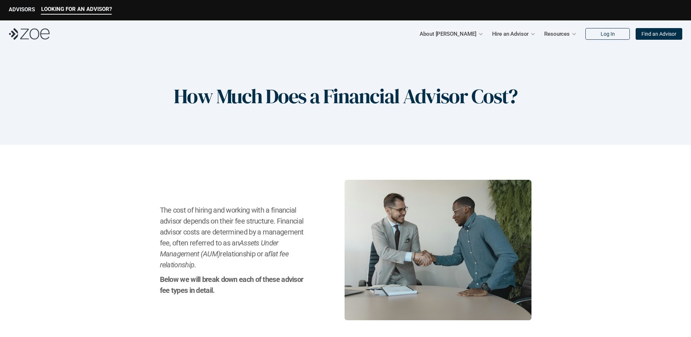 This screenshot has height=337, width=691. What do you see at coordinates (607, 34) in the screenshot?
I see `a: Log In` at bounding box center [607, 34].